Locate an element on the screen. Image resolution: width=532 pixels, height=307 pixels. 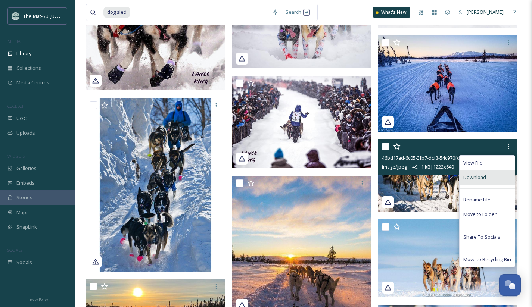
span: WIDGETS is located at coordinates (16, 156).